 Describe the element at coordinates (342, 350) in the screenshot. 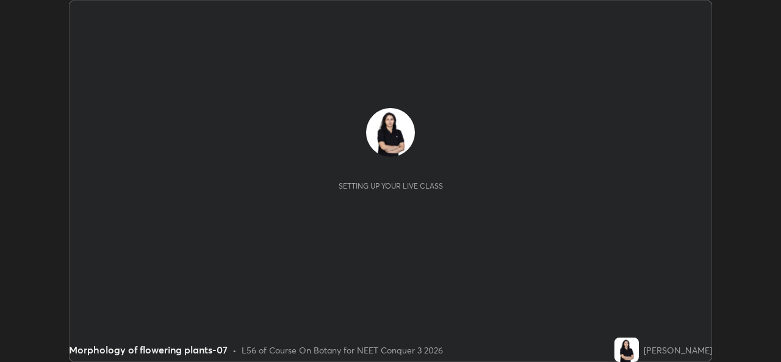

I see `div: L56 of Course On Botany for NEET Conquer 3 2026` at that location.